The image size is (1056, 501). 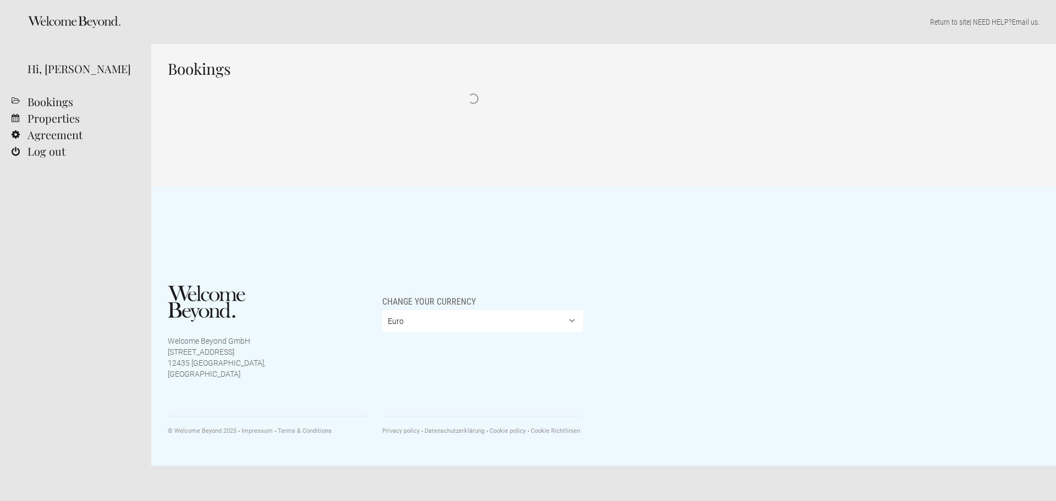 I want to click on span: Change your currency, so click(x=429, y=297).